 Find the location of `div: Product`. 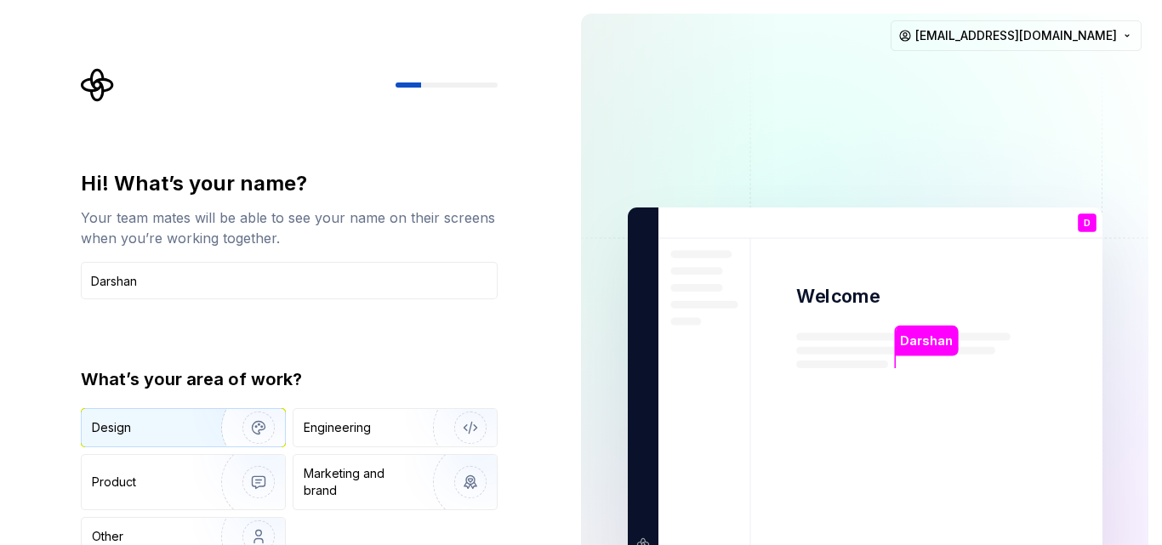

div: Product is located at coordinates (114, 482).